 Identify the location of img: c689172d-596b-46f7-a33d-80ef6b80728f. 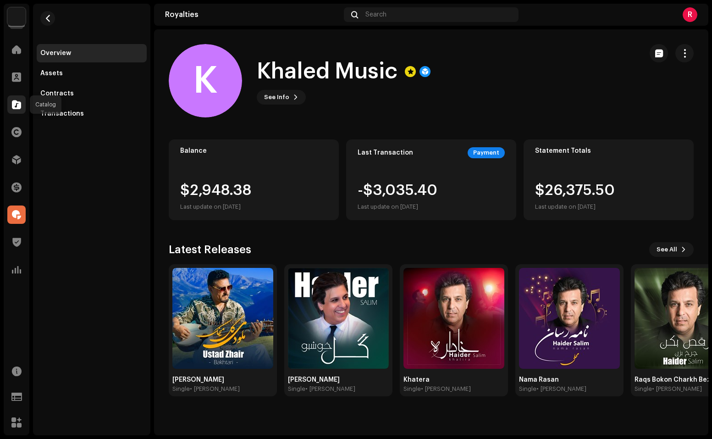
(569, 318).